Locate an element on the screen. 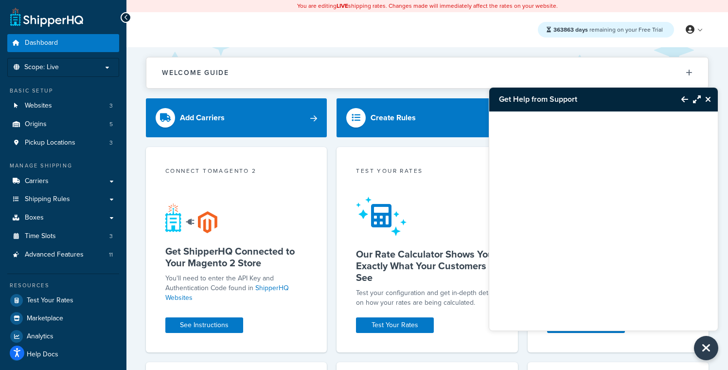 This screenshot has height=370, width=728. span: Analytics is located at coordinates (40, 336).